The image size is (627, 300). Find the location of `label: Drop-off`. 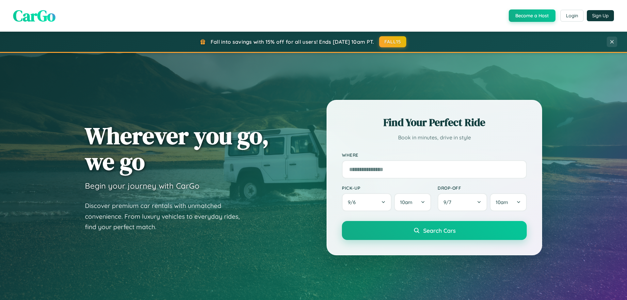

label: Drop-off is located at coordinates (482, 188).